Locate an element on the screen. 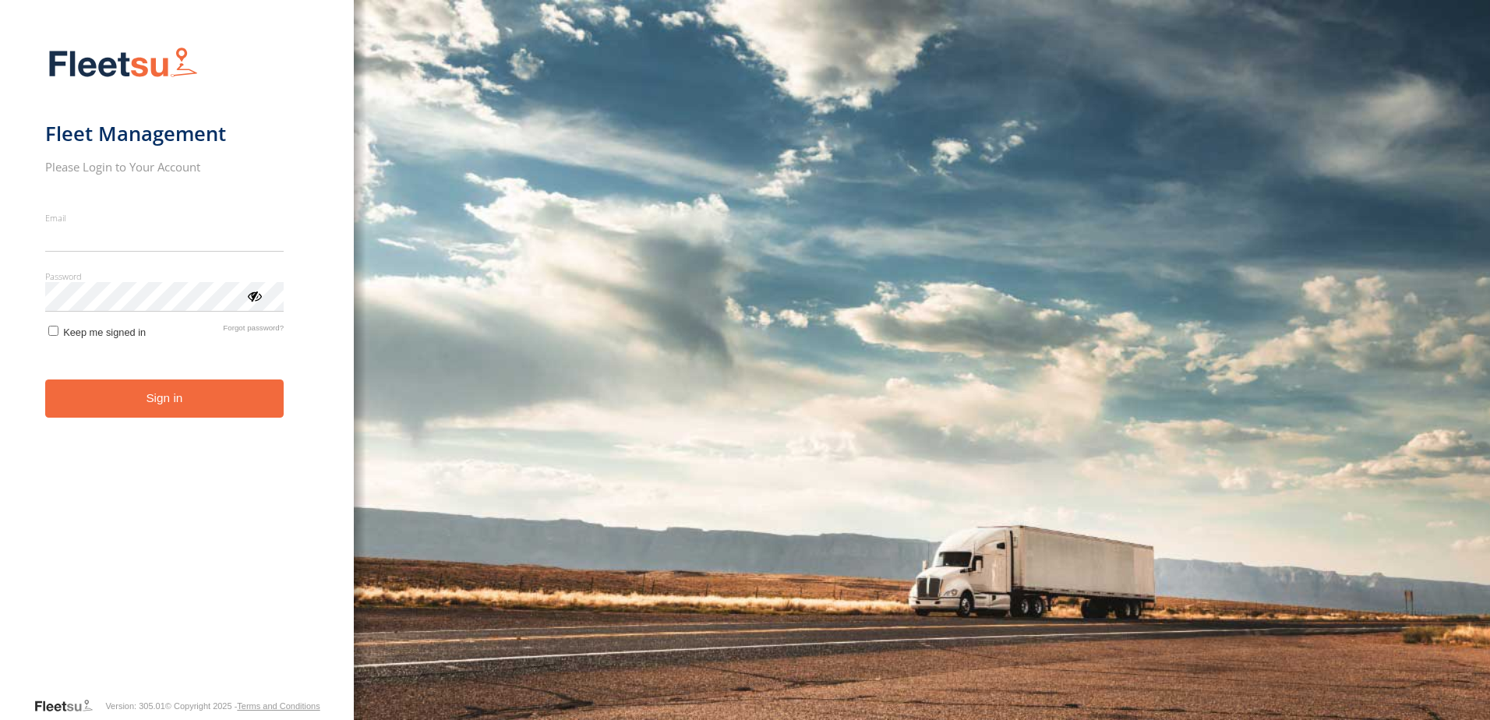 The width and height of the screenshot is (1490, 720). button: Sign in is located at coordinates (164, 398).